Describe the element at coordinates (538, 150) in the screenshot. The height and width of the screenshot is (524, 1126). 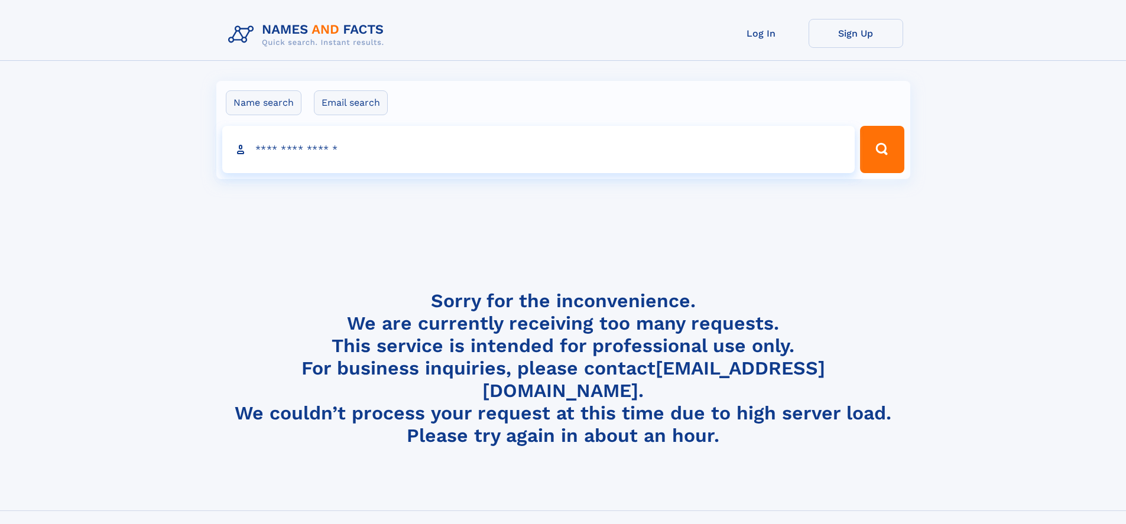
I see `input: search input` at that location.